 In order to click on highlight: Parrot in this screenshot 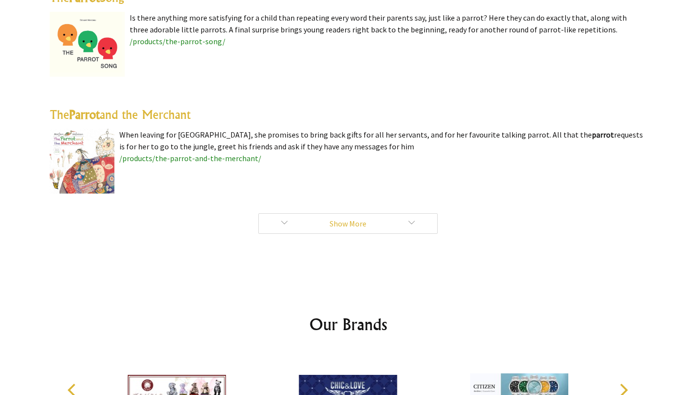, I will do `click(84, 114)`.